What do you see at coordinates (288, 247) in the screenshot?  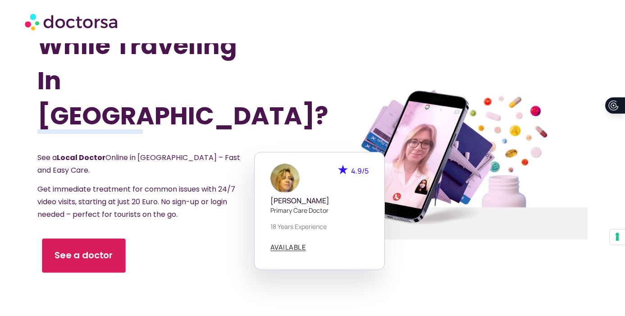 I see `a: AVAILABLE` at bounding box center [288, 247].